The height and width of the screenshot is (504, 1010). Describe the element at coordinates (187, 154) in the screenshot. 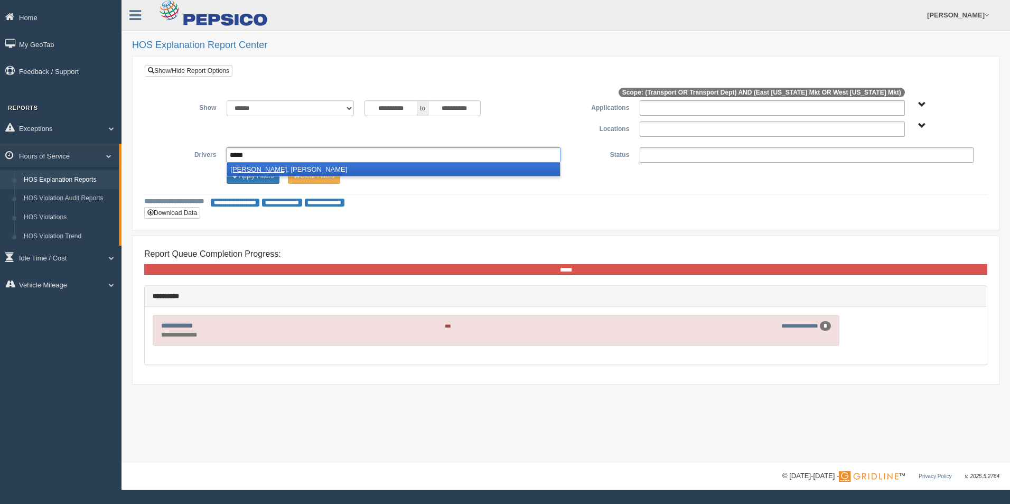

I see `label: Drivers` at that location.